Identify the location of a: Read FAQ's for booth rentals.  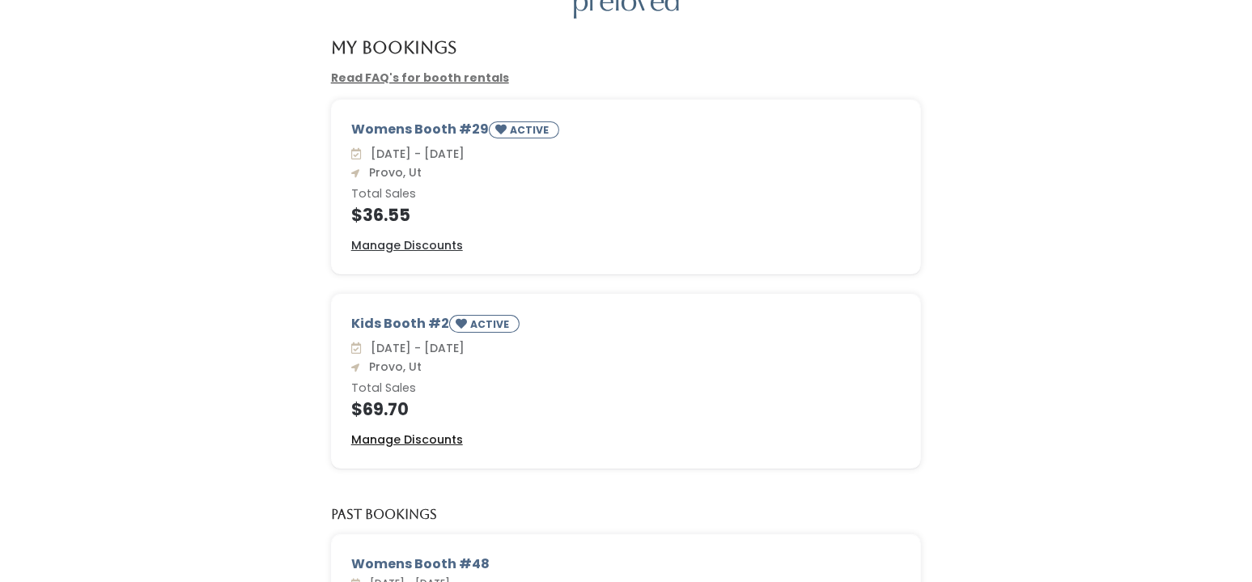
(420, 78).